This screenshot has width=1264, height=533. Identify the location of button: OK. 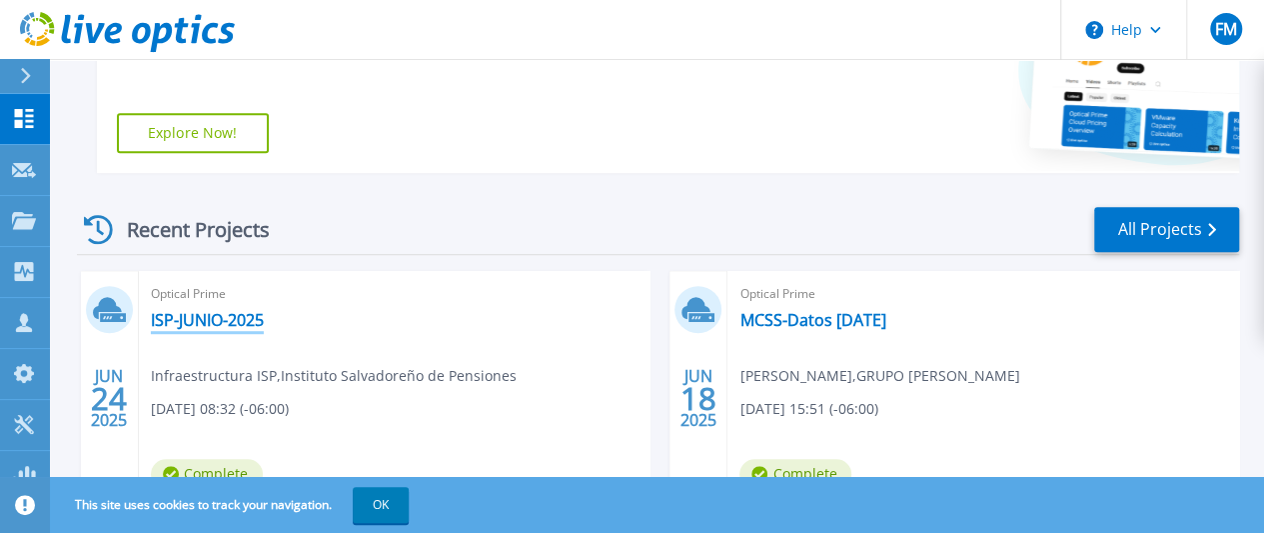
(381, 505).